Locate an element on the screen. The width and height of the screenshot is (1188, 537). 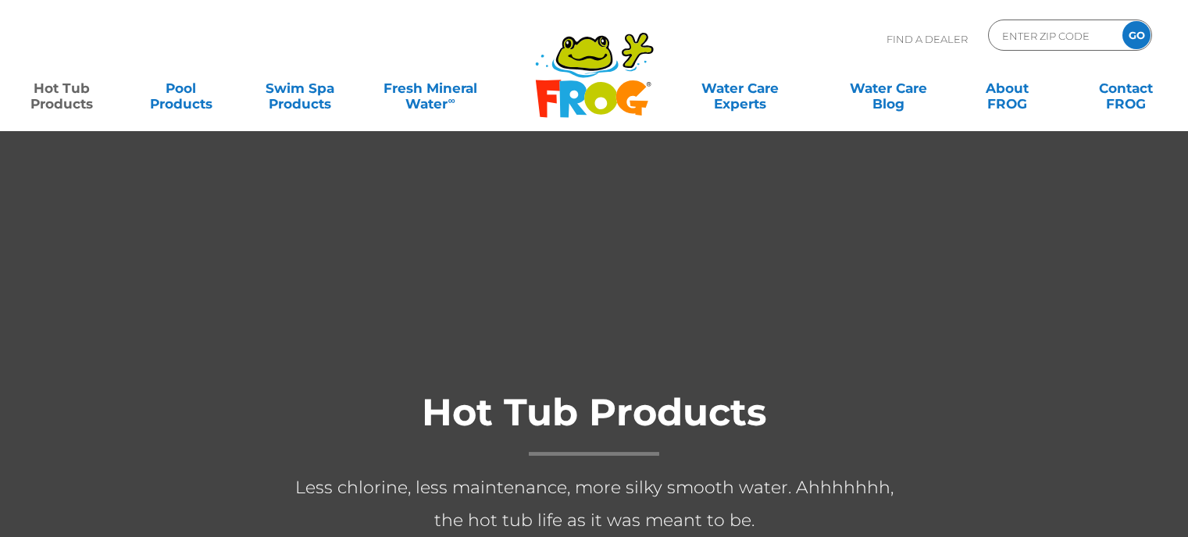
a: Swim SpaProducts is located at coordinates (300, 88).